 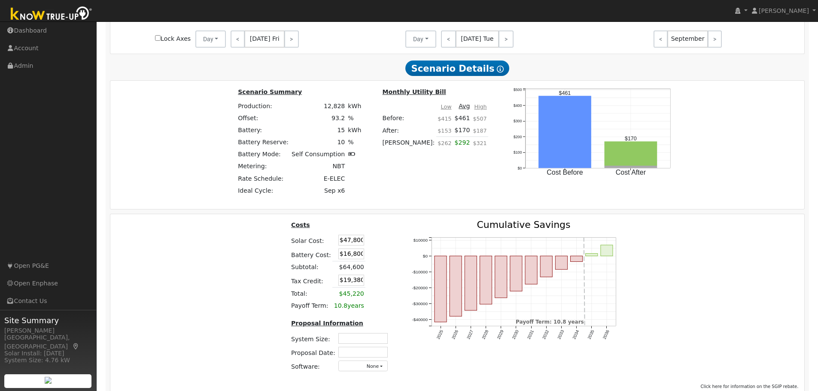 I want to click on text: $400, so click(x=518, y=106).